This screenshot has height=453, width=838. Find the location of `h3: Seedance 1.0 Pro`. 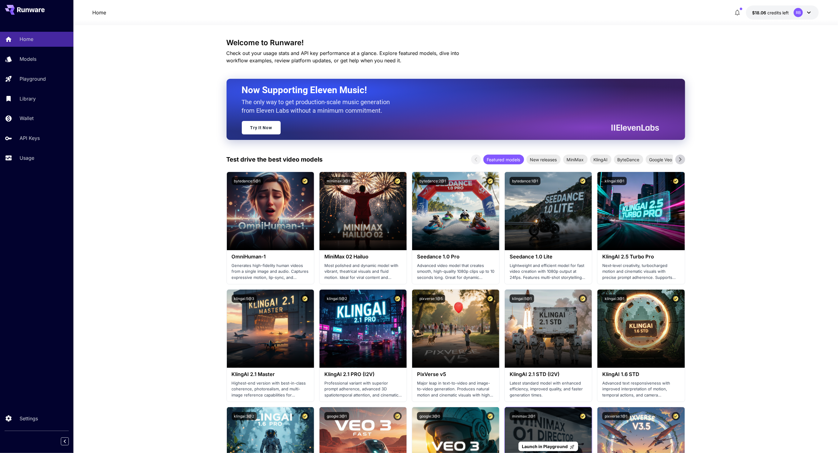

h3: Seedance 1.0 Pro is located at coordinates (455, 257).